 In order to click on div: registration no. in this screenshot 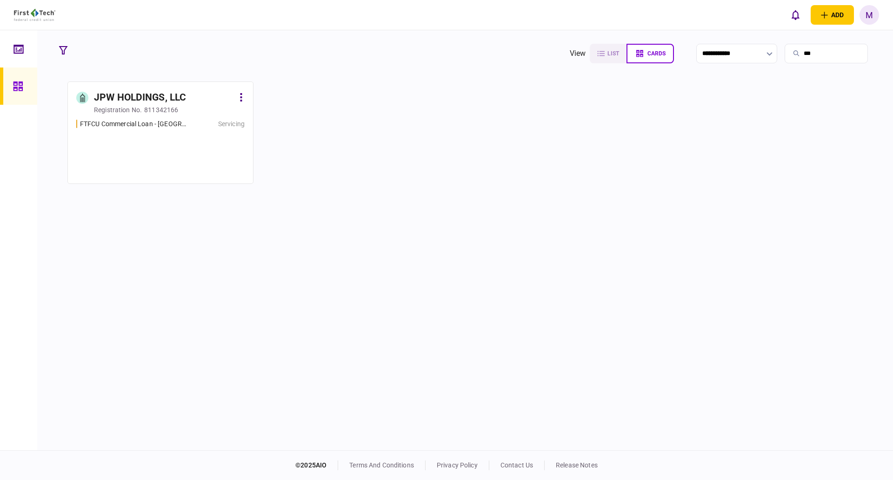, I will do `click(118, 110)`.